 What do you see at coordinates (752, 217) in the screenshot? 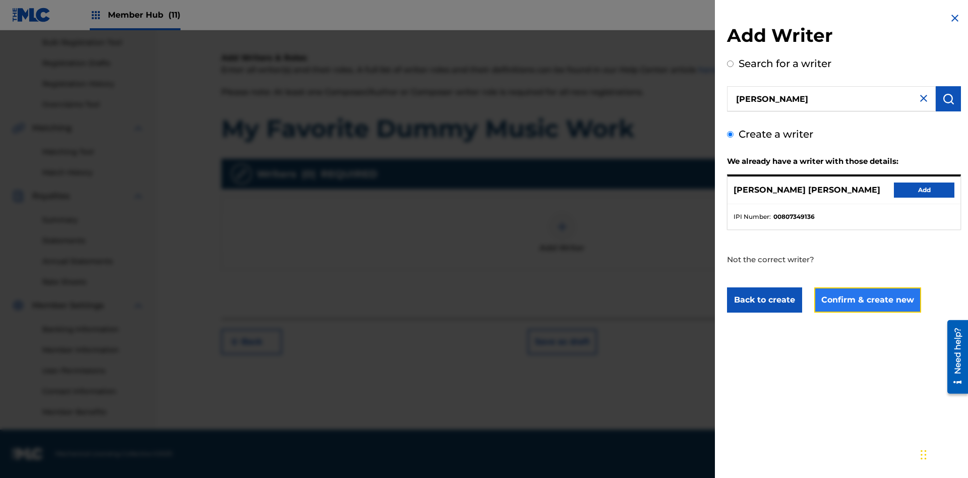
I see `span: IPI Number :` at bounding box center [752, 217].